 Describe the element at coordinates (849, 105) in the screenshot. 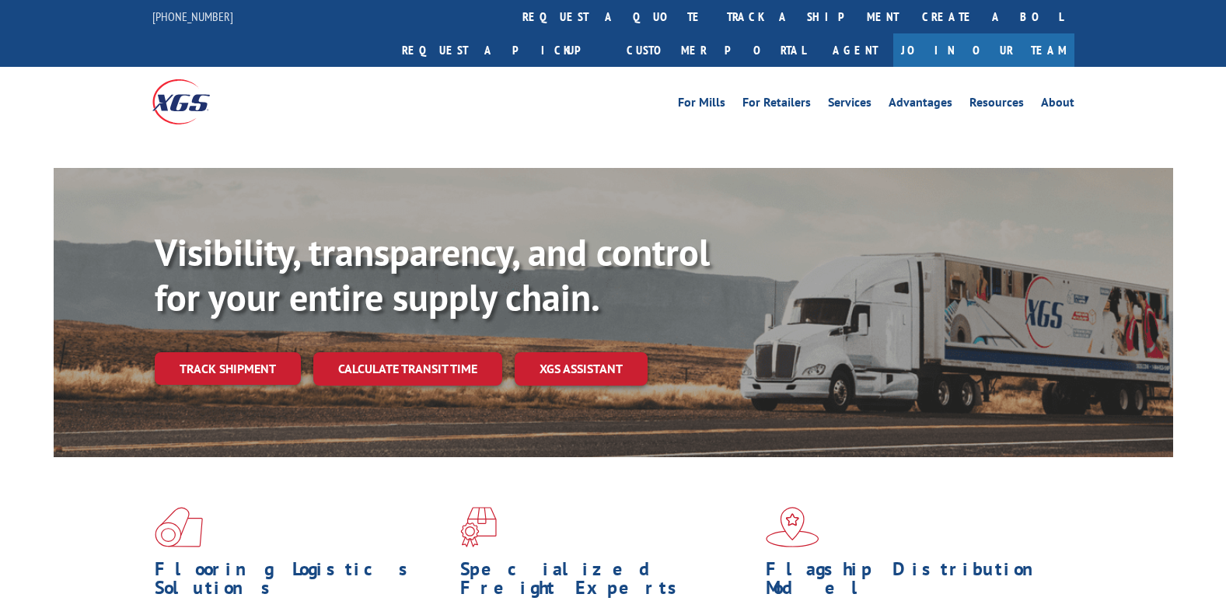

I see `a: Services` at that location.